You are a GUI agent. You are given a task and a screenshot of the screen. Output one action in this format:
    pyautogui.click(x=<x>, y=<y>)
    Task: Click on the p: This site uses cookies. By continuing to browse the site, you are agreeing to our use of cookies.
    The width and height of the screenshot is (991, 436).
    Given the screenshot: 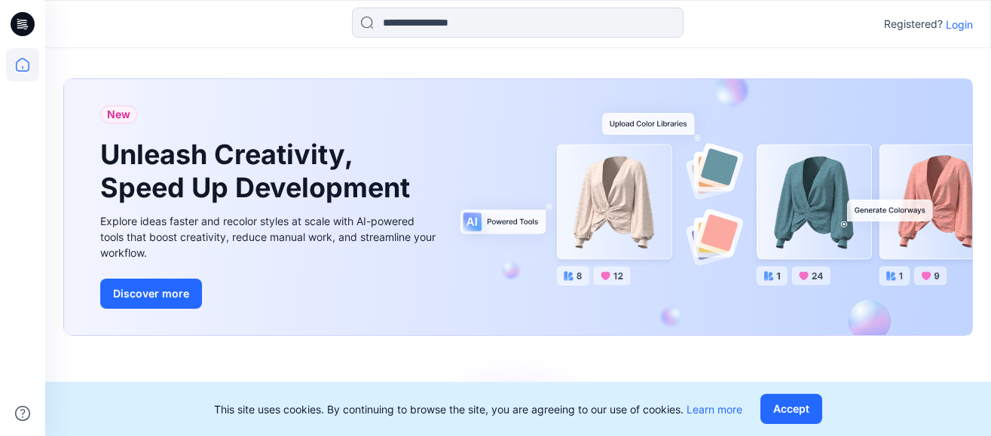 What is the action you would take?
    pyautogui.click(x=478, y=409)
    